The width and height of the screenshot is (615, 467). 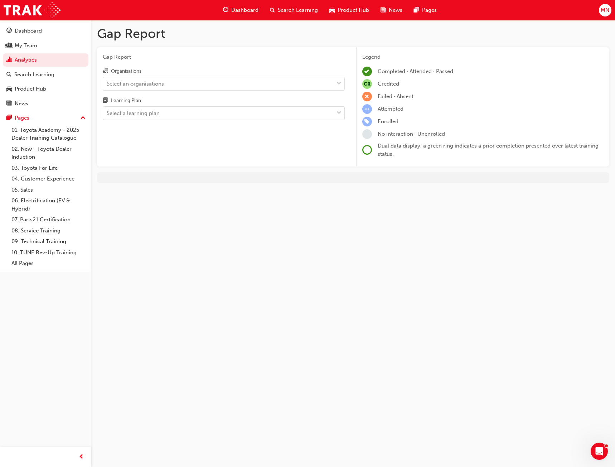 I want to click on a: 05. Sales, so click(x=48, y=190).